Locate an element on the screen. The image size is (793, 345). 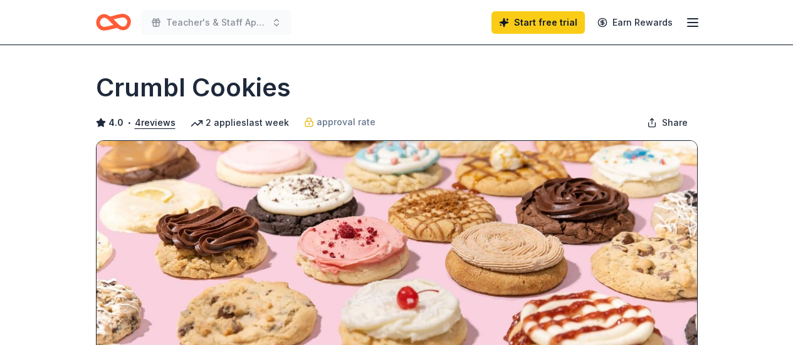
a: approval rate is located at coordinates (340, 122).